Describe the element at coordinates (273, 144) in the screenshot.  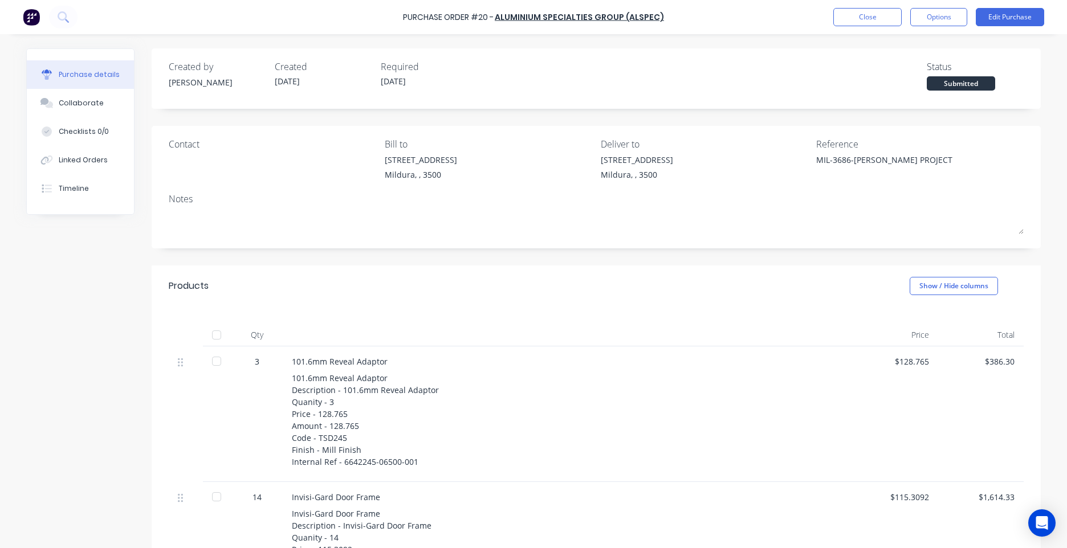
I see `div: Contact` at that location.